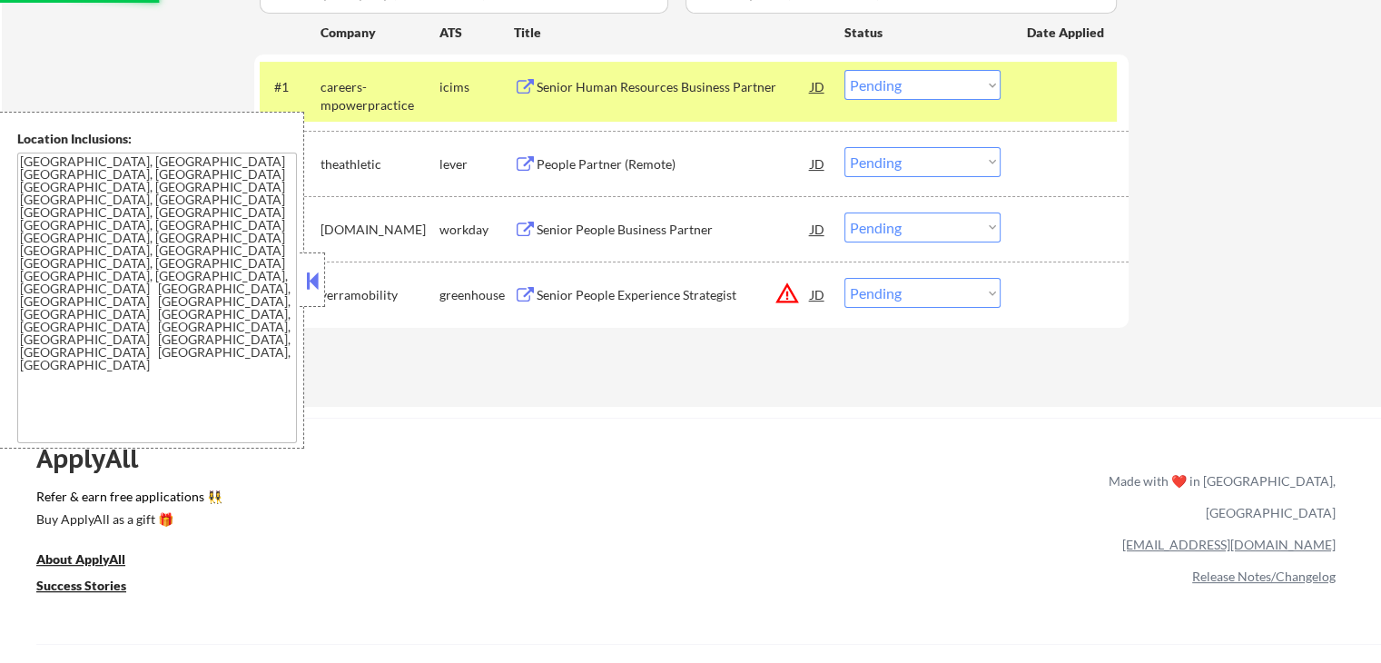 This screenshot has height=663, width=1381. Describe the element at coordinates (97, 458) in the screenshot. I see `div: ApplyAll` at that location.